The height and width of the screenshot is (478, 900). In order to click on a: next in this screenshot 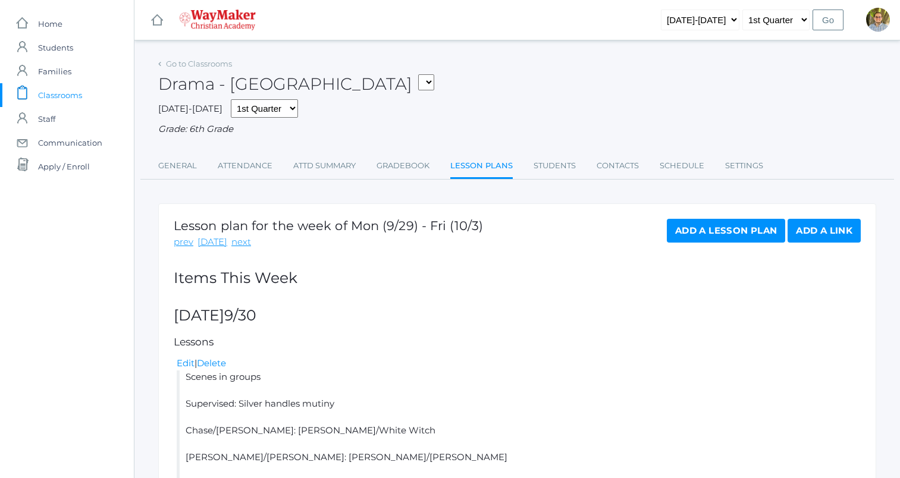, I will do `click(241, 242)`.